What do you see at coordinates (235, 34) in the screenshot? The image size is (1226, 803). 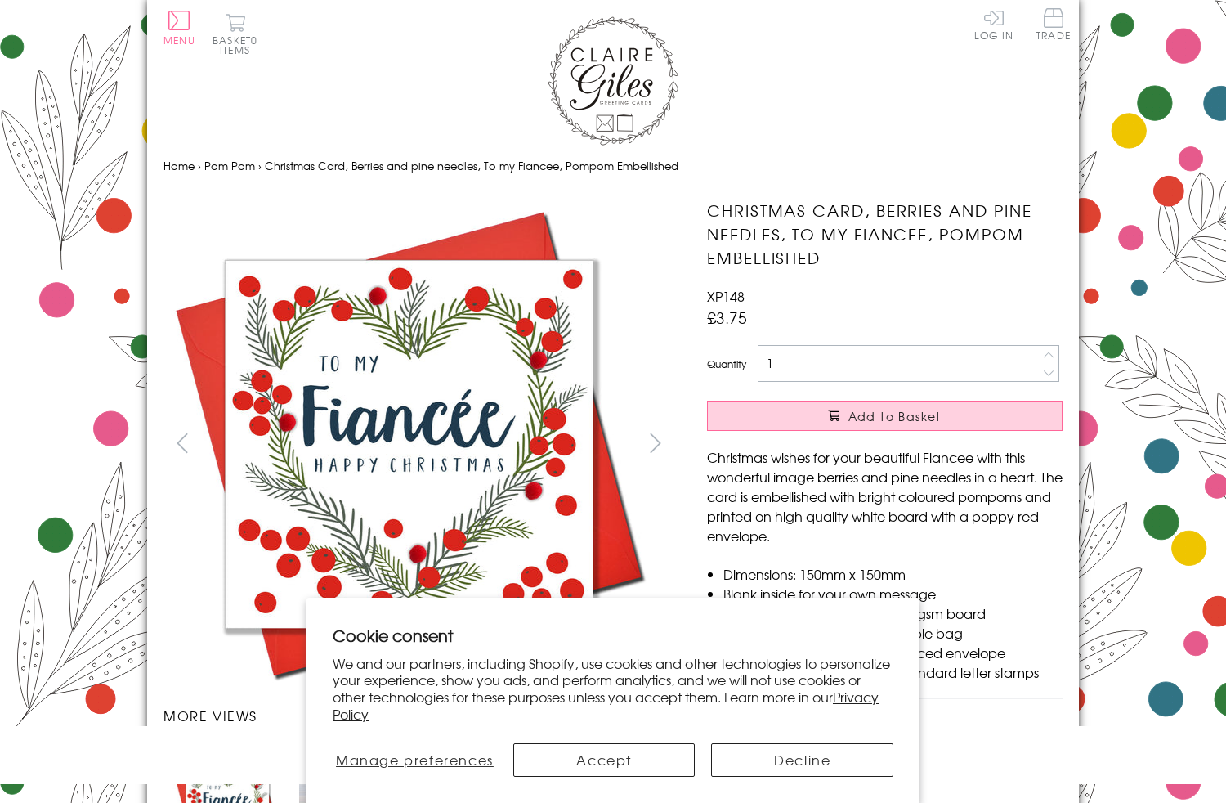 I see `button: Basket0 items` at bounding box center [235, 34].